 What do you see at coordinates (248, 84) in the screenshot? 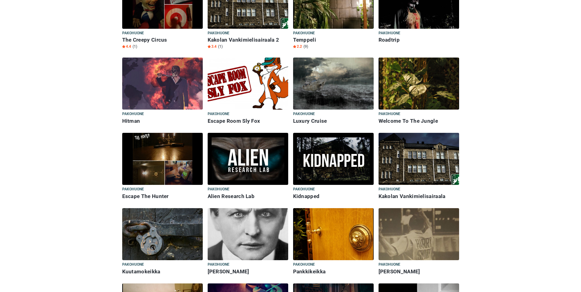
I see `img: Escape Room Sly Fox` at bounding box center [248, 84].